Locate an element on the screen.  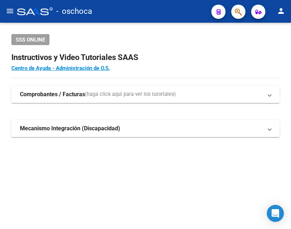
span: SSS ONLINE is located at coordinates (30, 40).